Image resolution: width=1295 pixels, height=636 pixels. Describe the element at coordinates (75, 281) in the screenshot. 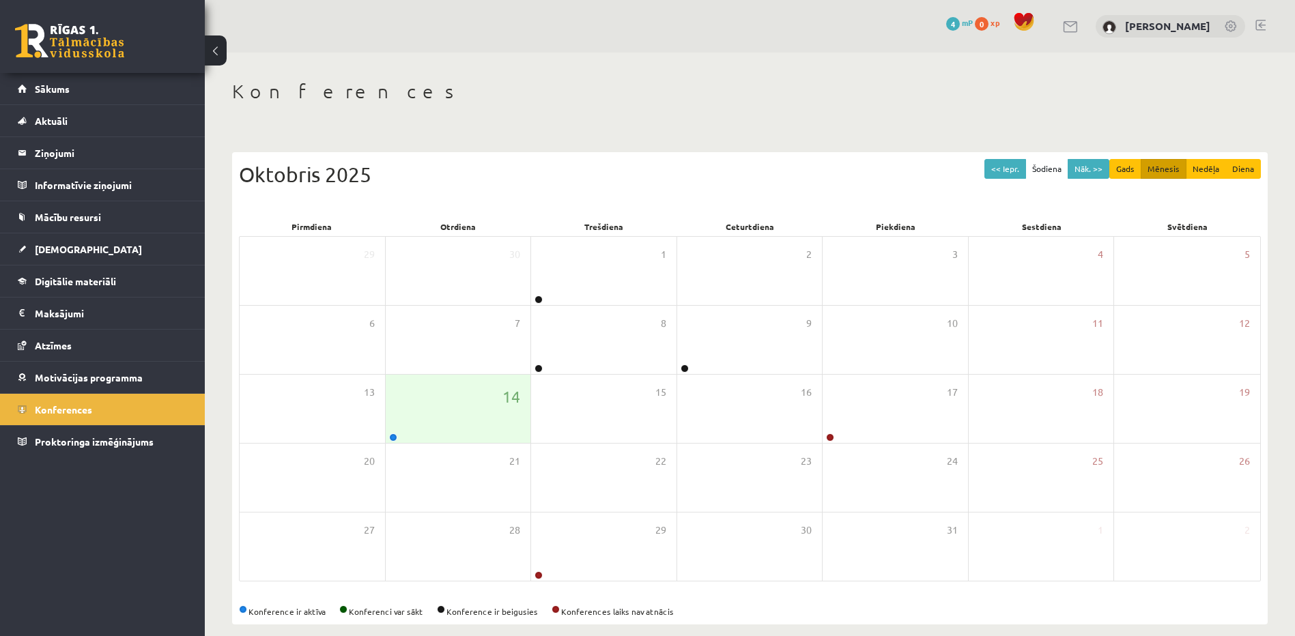

I see `span: Digitālie materiāli` at that location.